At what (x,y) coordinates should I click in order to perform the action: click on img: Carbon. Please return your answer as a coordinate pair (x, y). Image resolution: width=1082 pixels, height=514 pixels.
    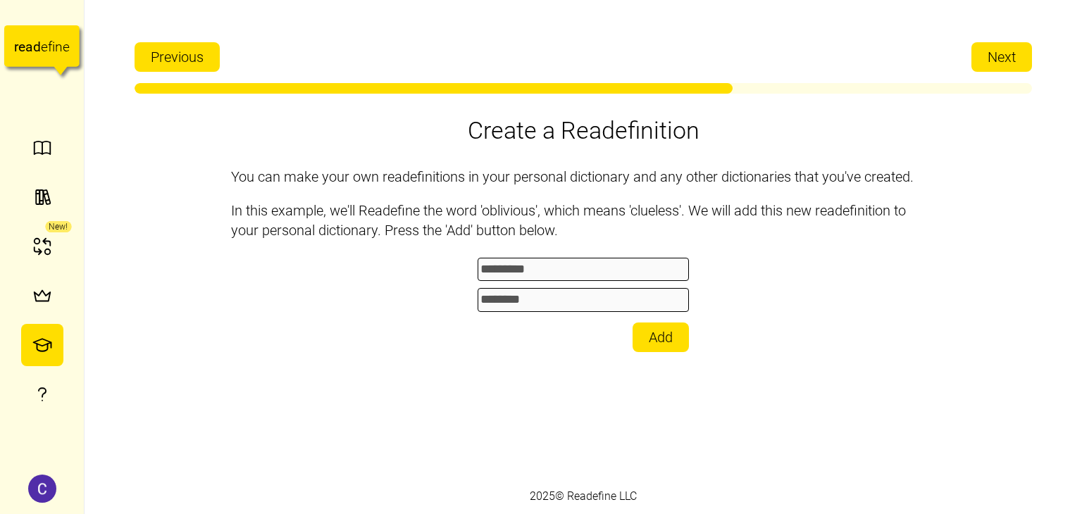
    Looking at the image, I should click on (42, 489).